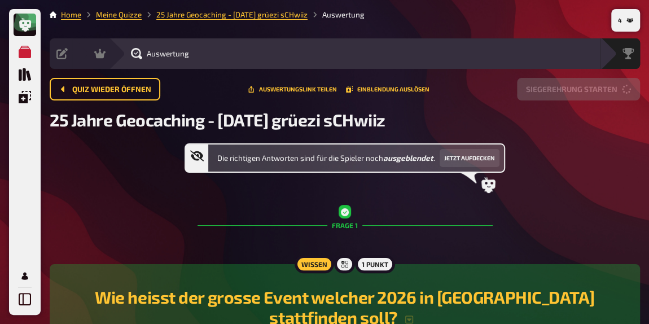 This screenshot has height=324, width=649. What do you see at coordinates (168, 54) in the screenshot?
I see `span: Auswertung` at bounding box center [168, 54].